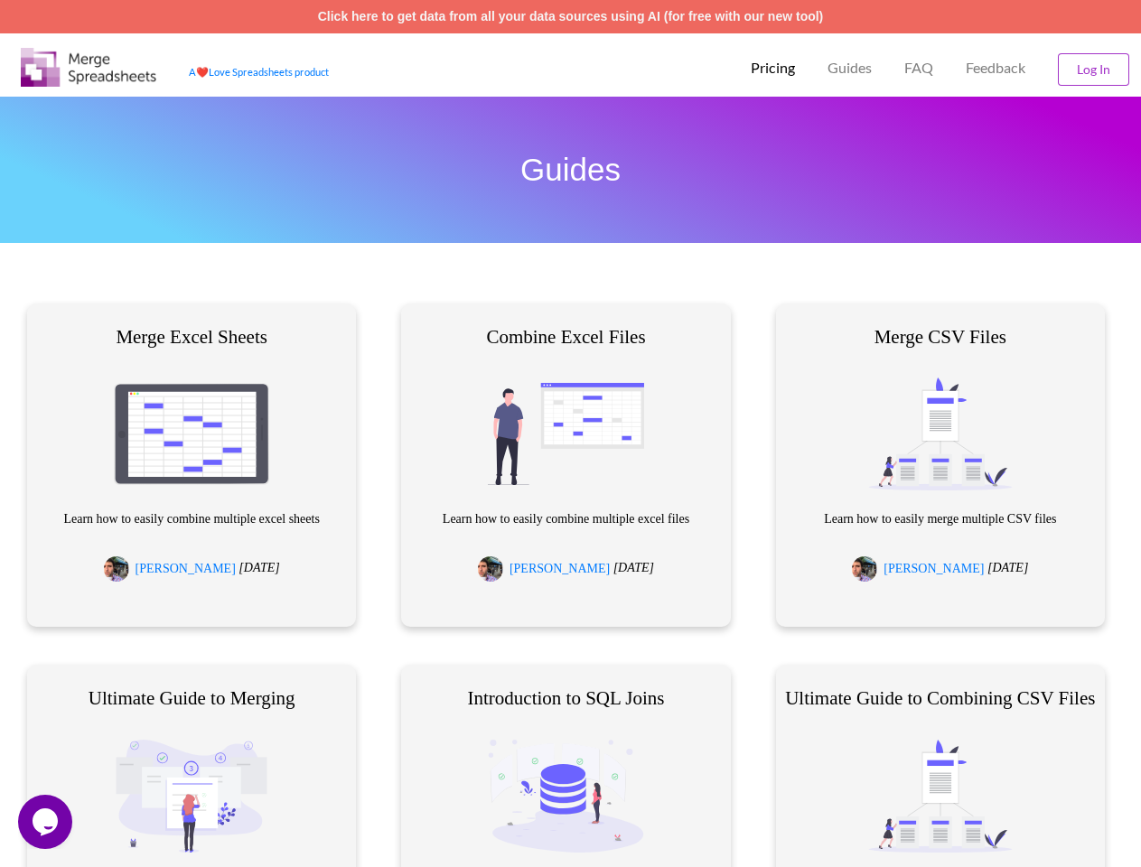 The height and width of the screenshot is (867, 1141). Describe the element at coordinates (89, 67) in the screenshot. I see `img: Logo.png` at that location.